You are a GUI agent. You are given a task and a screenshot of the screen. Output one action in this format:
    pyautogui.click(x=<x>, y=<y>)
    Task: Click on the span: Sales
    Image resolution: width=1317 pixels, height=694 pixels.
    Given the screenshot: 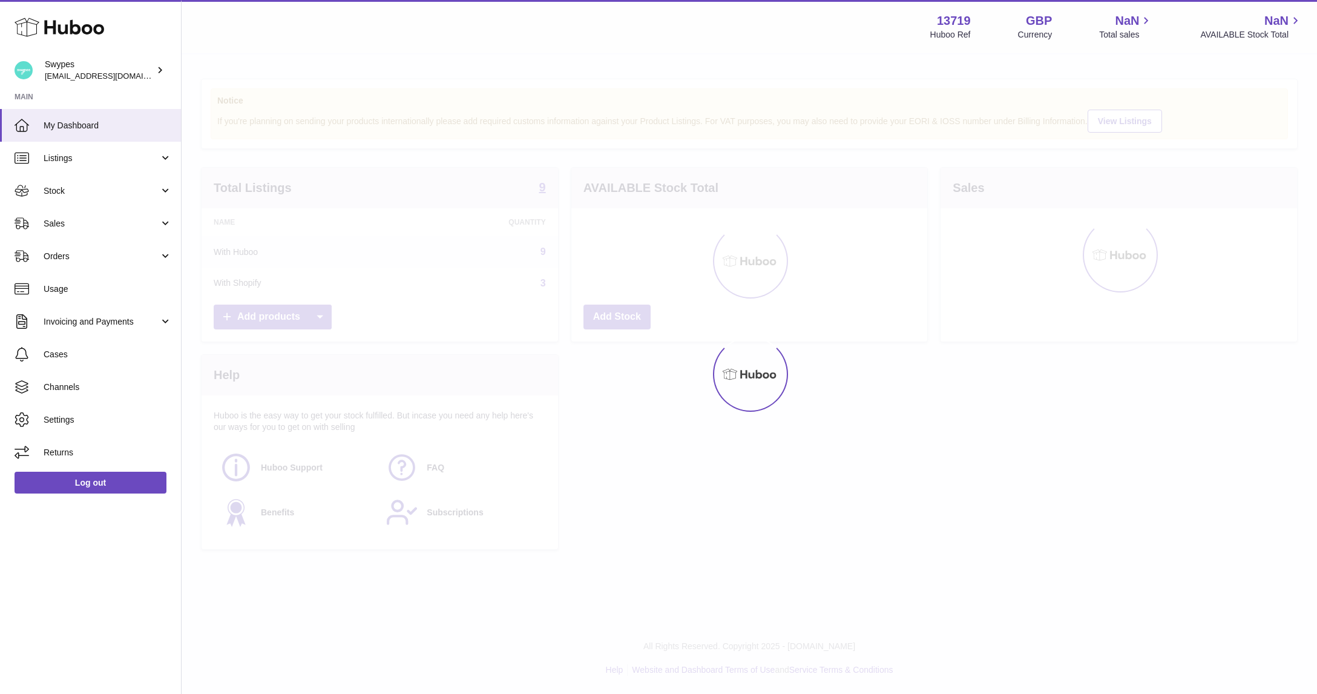 What is the action you would take?
    pyautogui.click(x=101, y=223)
    